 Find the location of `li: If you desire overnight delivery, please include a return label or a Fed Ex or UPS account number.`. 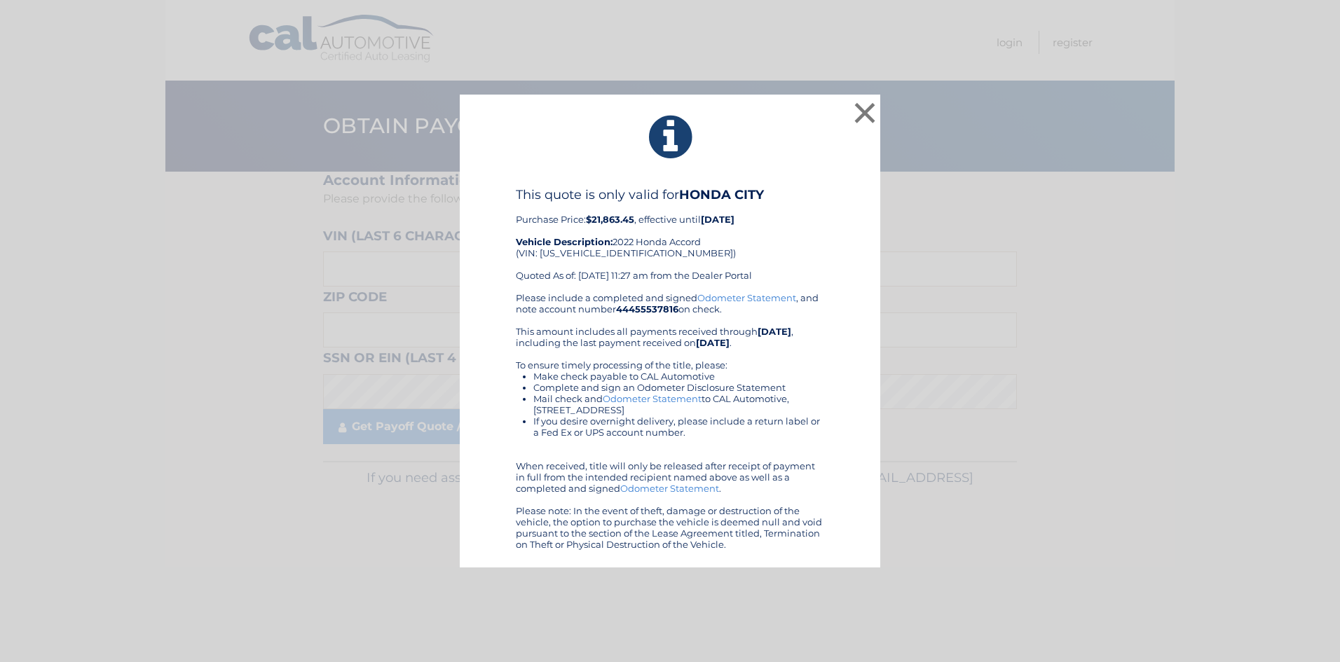

li: If you desire overnight delivery, please include a return label or a Fed Ex or UPS account number. is located at coordinates (678, 427).